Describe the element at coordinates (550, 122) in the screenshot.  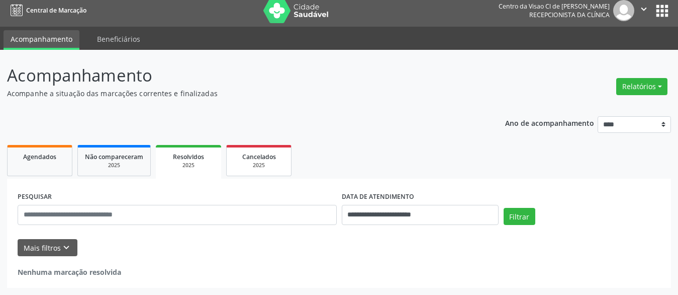
I see `p: Ano de acompanhamento` at that location.